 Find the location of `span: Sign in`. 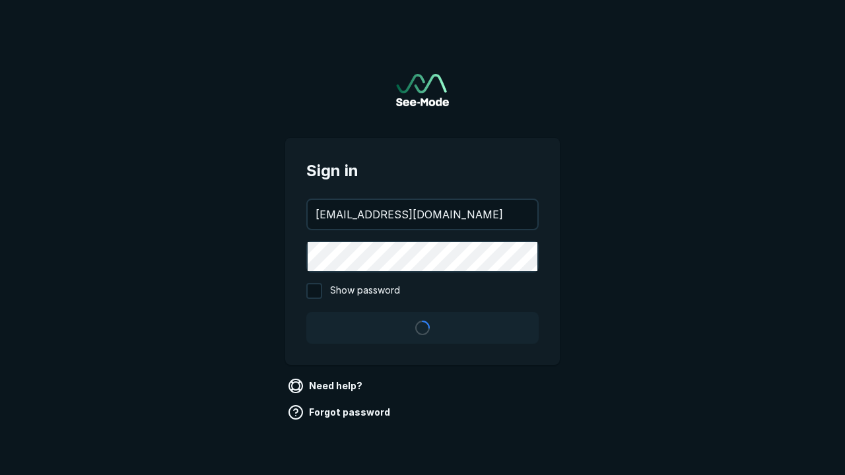

span: Sign in is located at coordinates (423, 171).